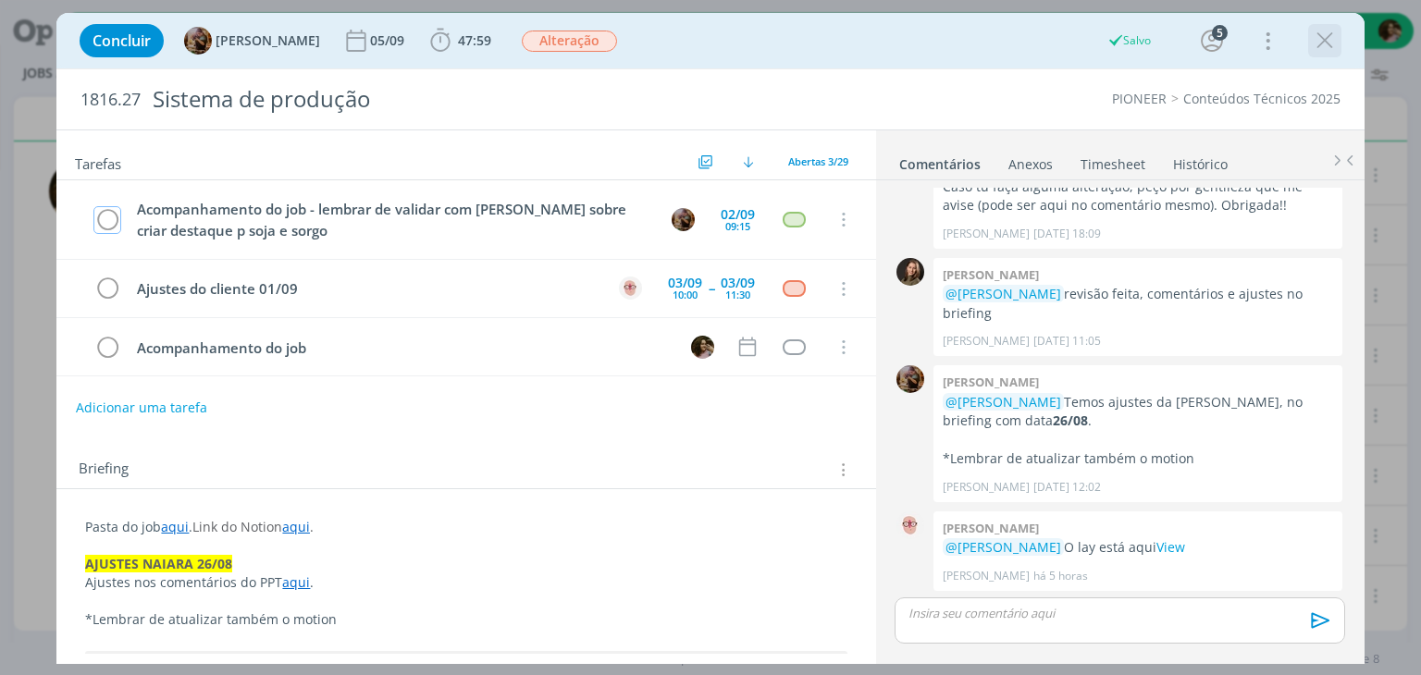  What do you see at coordinates (910, 272) in the screenshot?
I see `img: J` at bounding box center [910, 272].